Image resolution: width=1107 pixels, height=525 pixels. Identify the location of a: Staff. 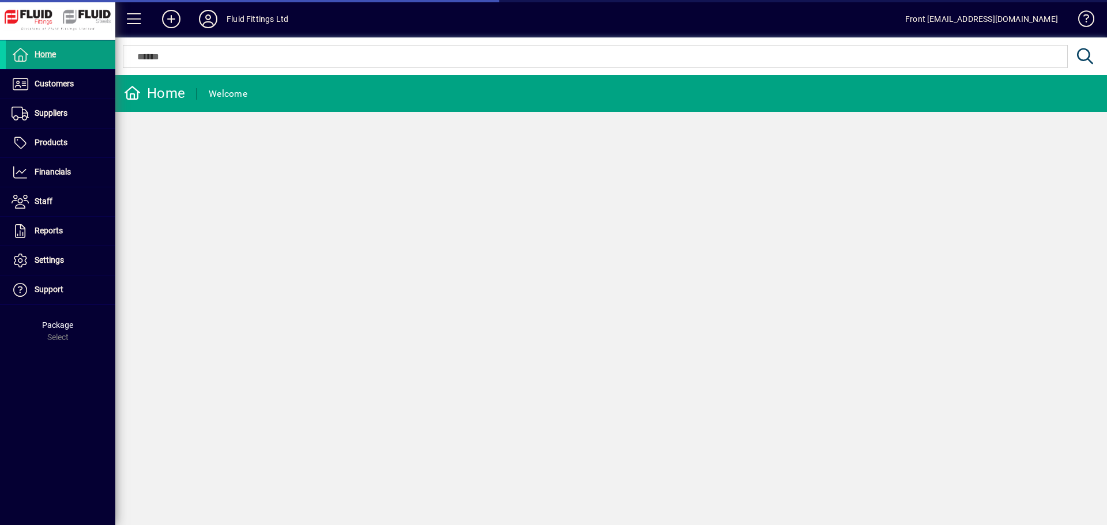
(61, 202).